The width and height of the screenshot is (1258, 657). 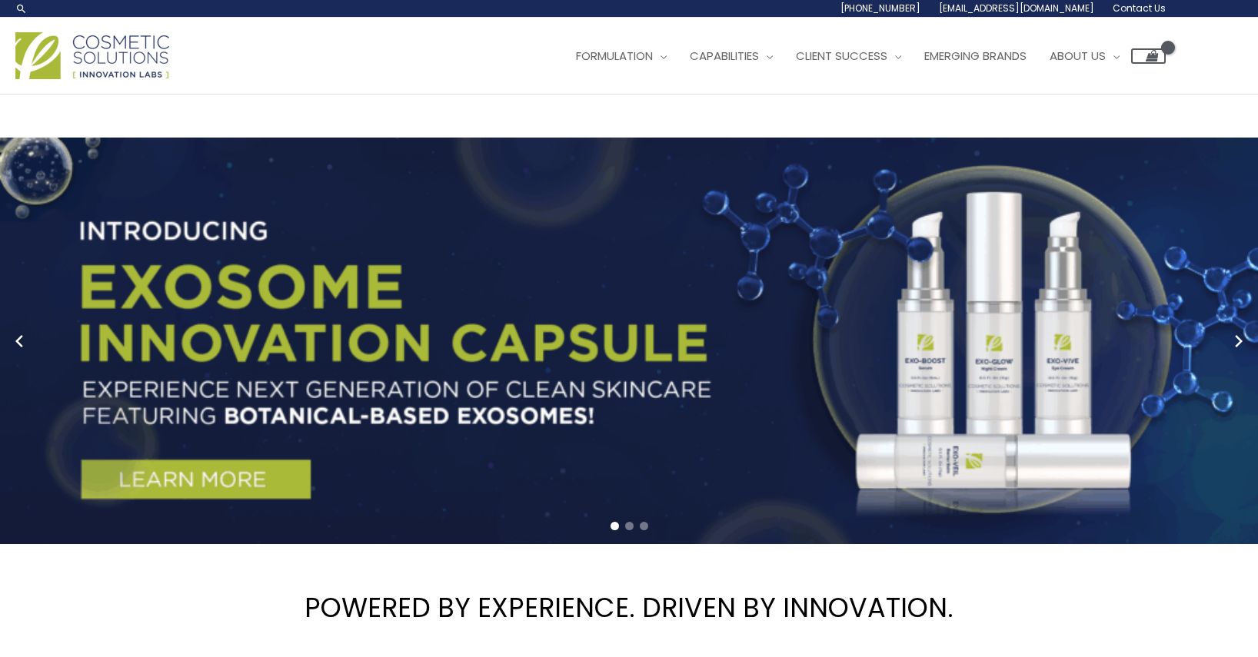 I want to click on a: Client Success, so click(x=848, y=56).